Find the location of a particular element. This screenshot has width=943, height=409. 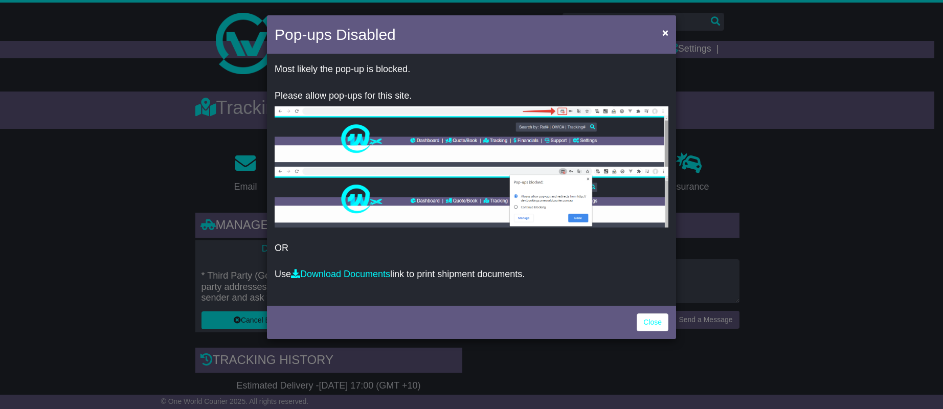

img: allow-popup-1.png is located at coordinates (471, 136).